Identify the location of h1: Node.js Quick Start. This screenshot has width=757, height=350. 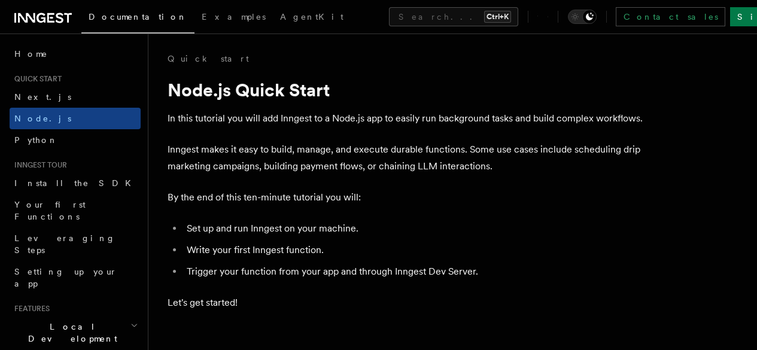
(407, 90).